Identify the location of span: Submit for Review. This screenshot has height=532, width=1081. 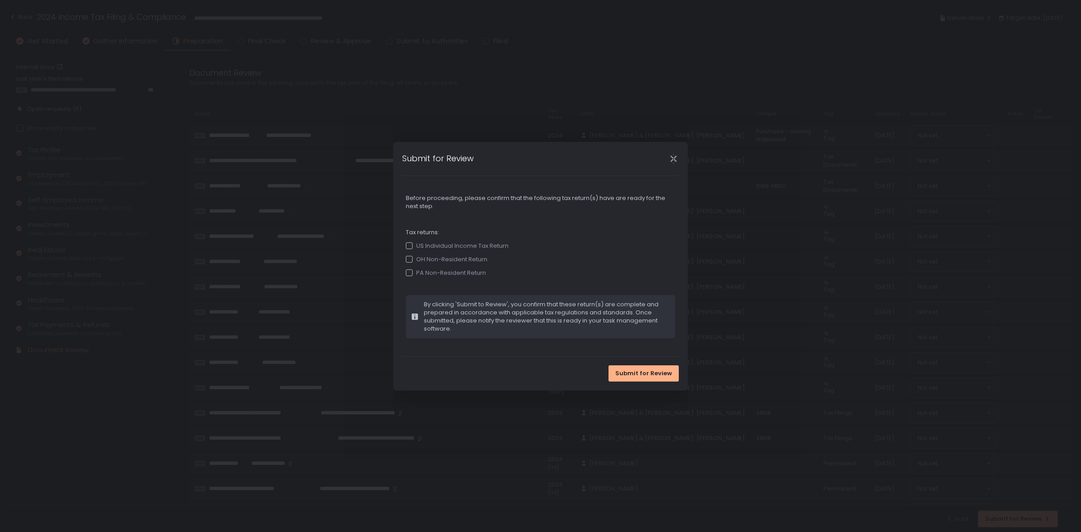
(643, 373).